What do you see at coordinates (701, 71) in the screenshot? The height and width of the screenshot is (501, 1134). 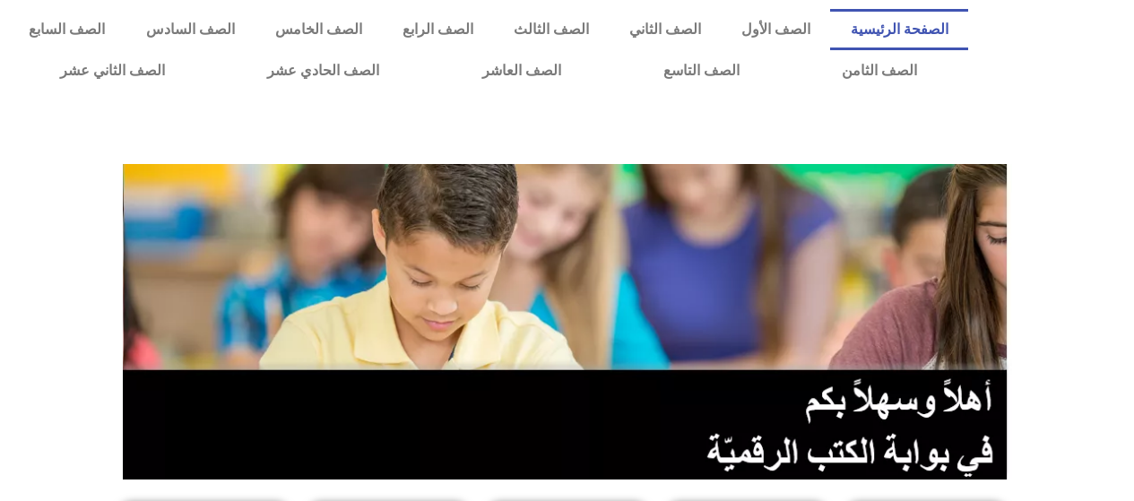 I see `a: الصف التاسع` at bounding box center [701, 71].